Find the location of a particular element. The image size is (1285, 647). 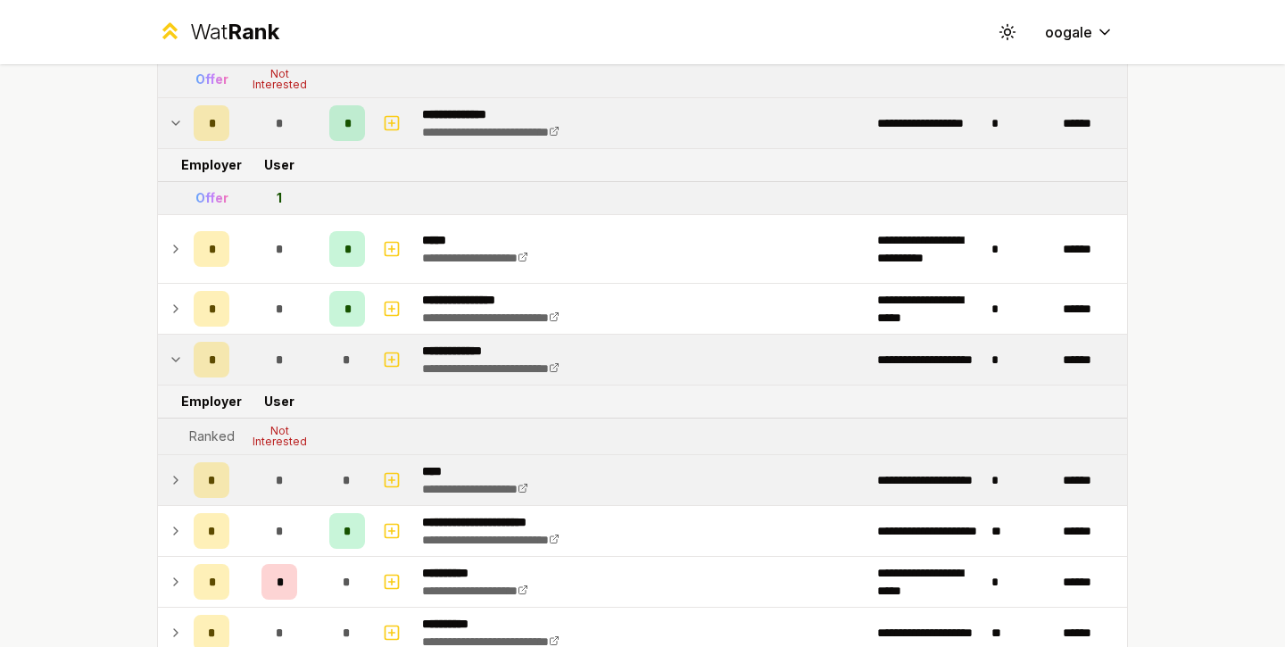

span: oogale is located at coordinates (1068, 32).